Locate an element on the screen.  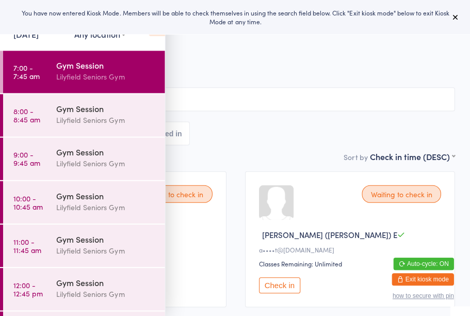
span: Lilyfield Seniors Gym is located at coordinates (227, 63).